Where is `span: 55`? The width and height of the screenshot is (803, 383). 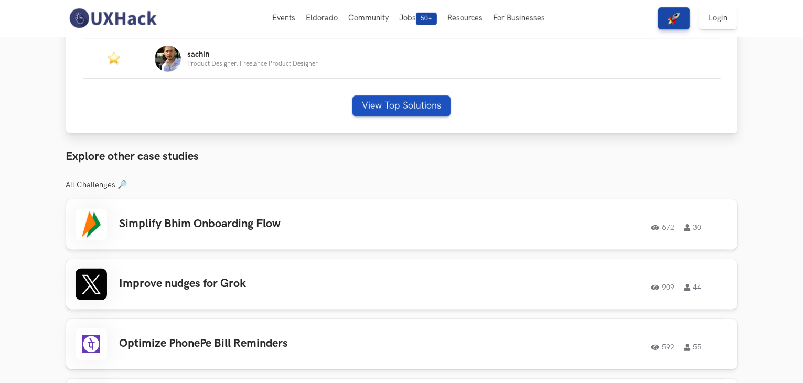 span: 55 is located at coordinates (693, 347).